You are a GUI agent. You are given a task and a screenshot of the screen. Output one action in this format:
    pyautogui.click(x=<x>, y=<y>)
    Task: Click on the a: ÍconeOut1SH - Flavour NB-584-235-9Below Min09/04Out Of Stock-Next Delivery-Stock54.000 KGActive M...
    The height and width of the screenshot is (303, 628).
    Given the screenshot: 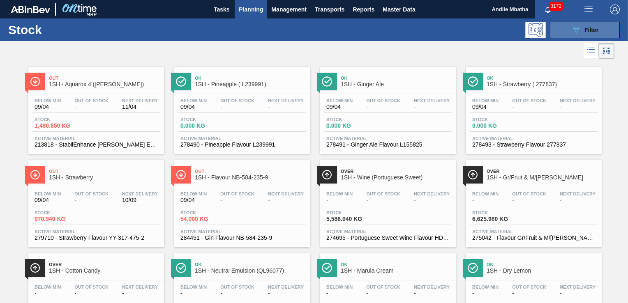 What is the action you would take?
    pyautogui.click(x=241, y=201)
    